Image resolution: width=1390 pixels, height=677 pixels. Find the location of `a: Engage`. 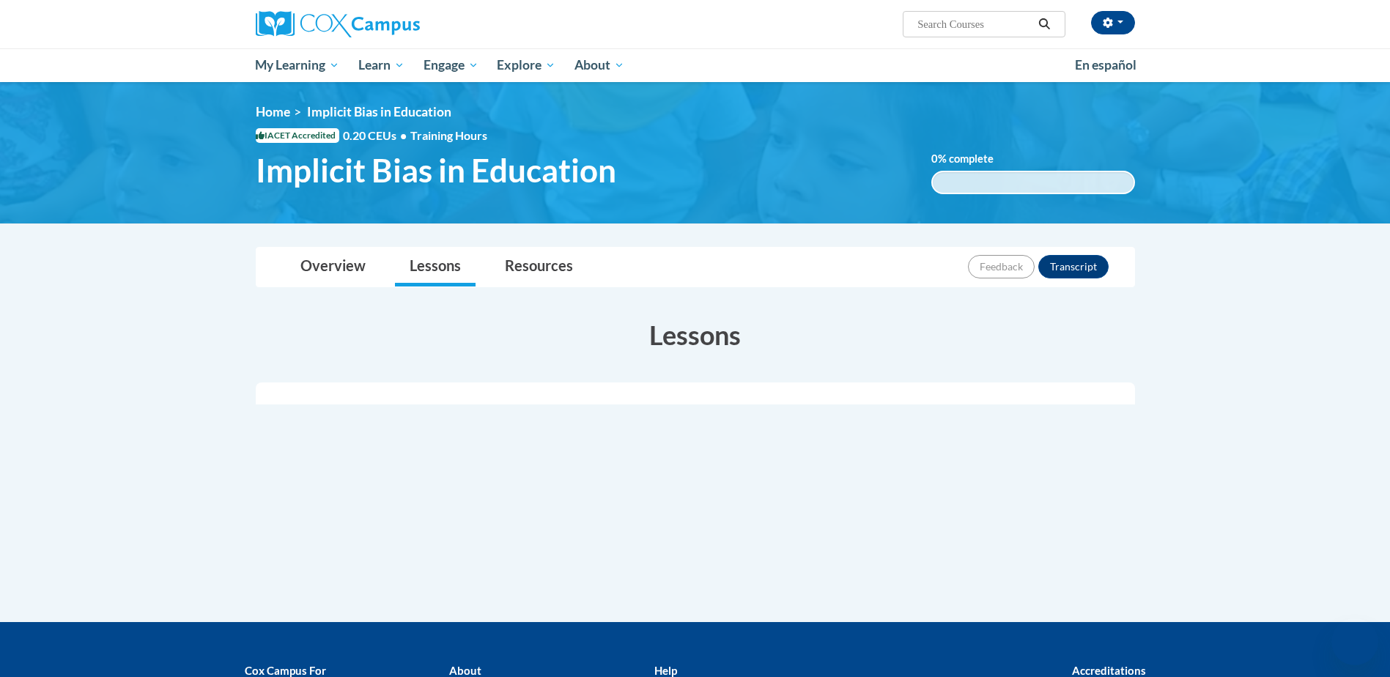

a: Engage is located at coordinates (451, 65).